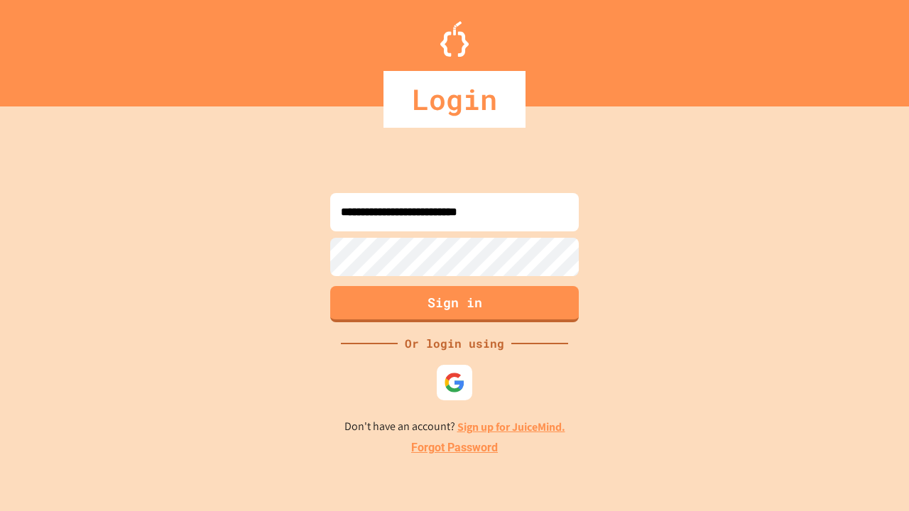 The image size is (909, 511). What do you see at coordinates (454, 39) in the screenshot?
I see `img: Logo.svg` at bounding box center [454, 39].